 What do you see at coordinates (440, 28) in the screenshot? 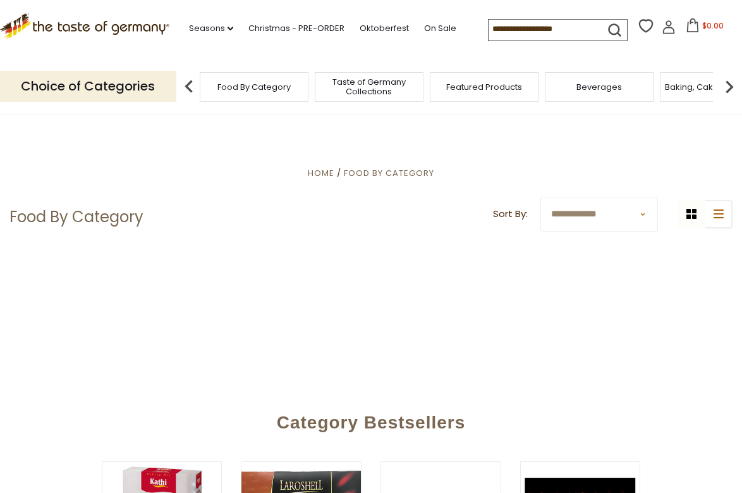
I see `a: On Sale` at bounding box center [440, 28].